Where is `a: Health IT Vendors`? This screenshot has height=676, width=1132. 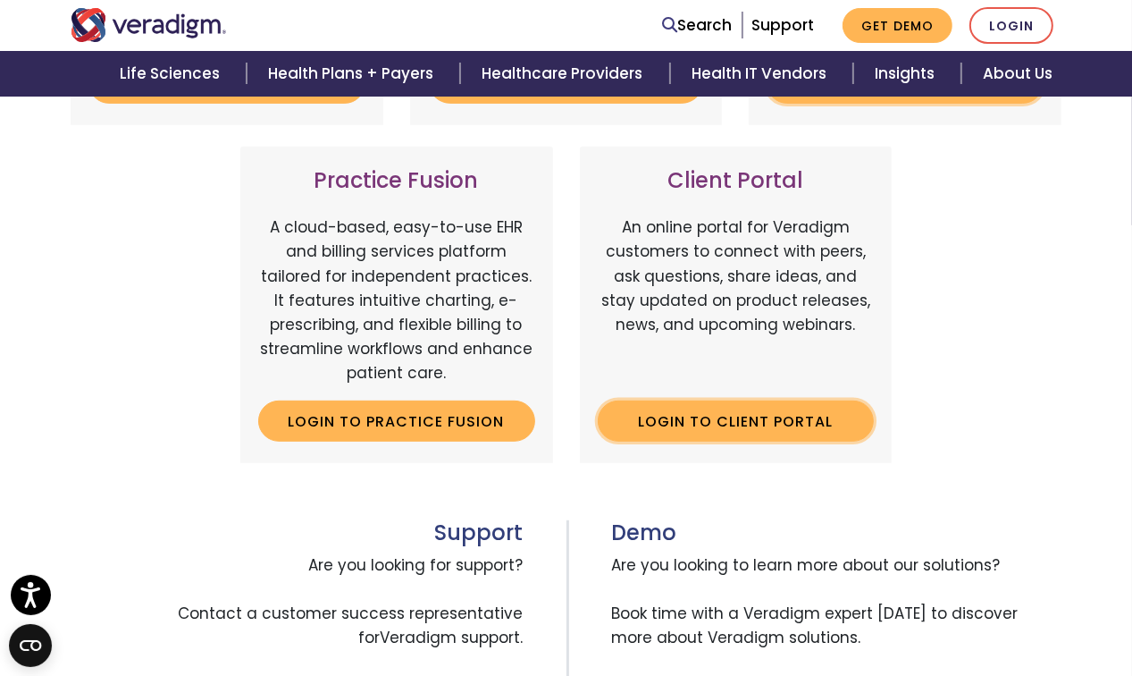 a: Health IT Vendors is located at coordinates (761, 73).